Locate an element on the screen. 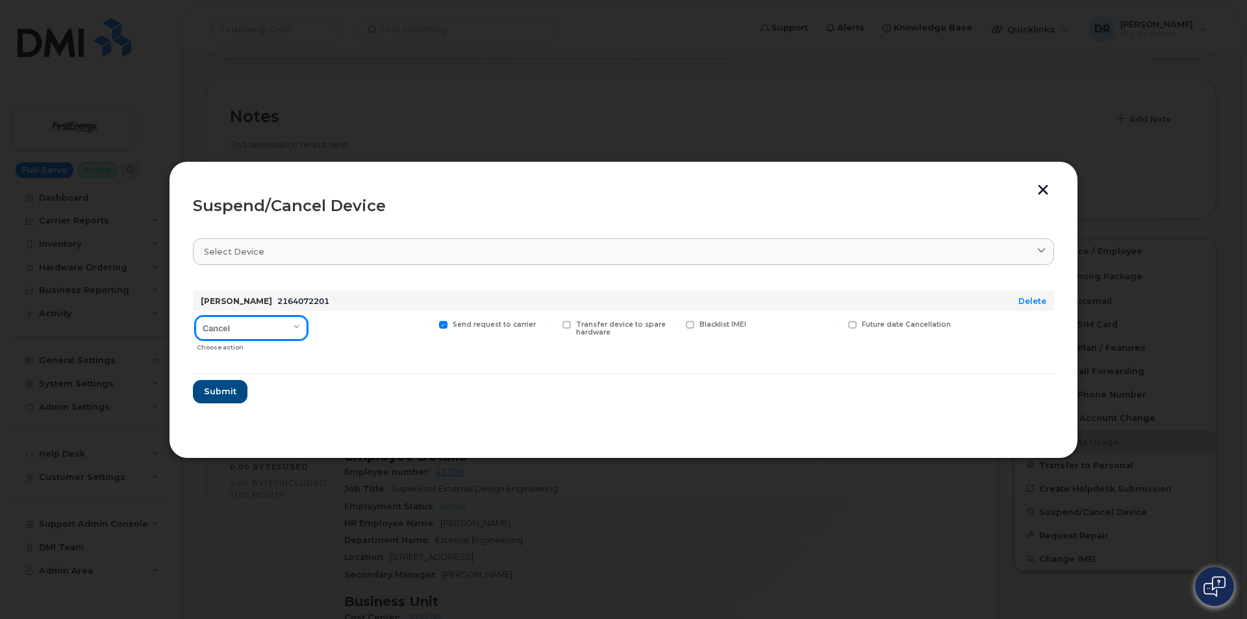  input: Transfer device to spare hardware is located at coordinates (550, 324).